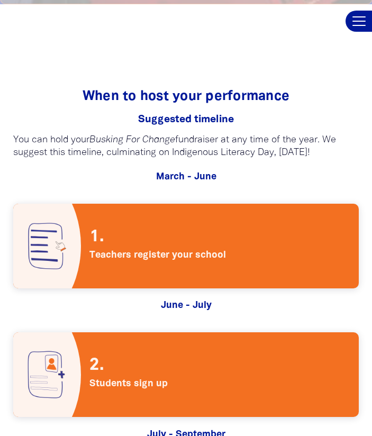 The width and height of the screenshot is (372, 436). I want to click on a: Students sign up, so click(186, 375).